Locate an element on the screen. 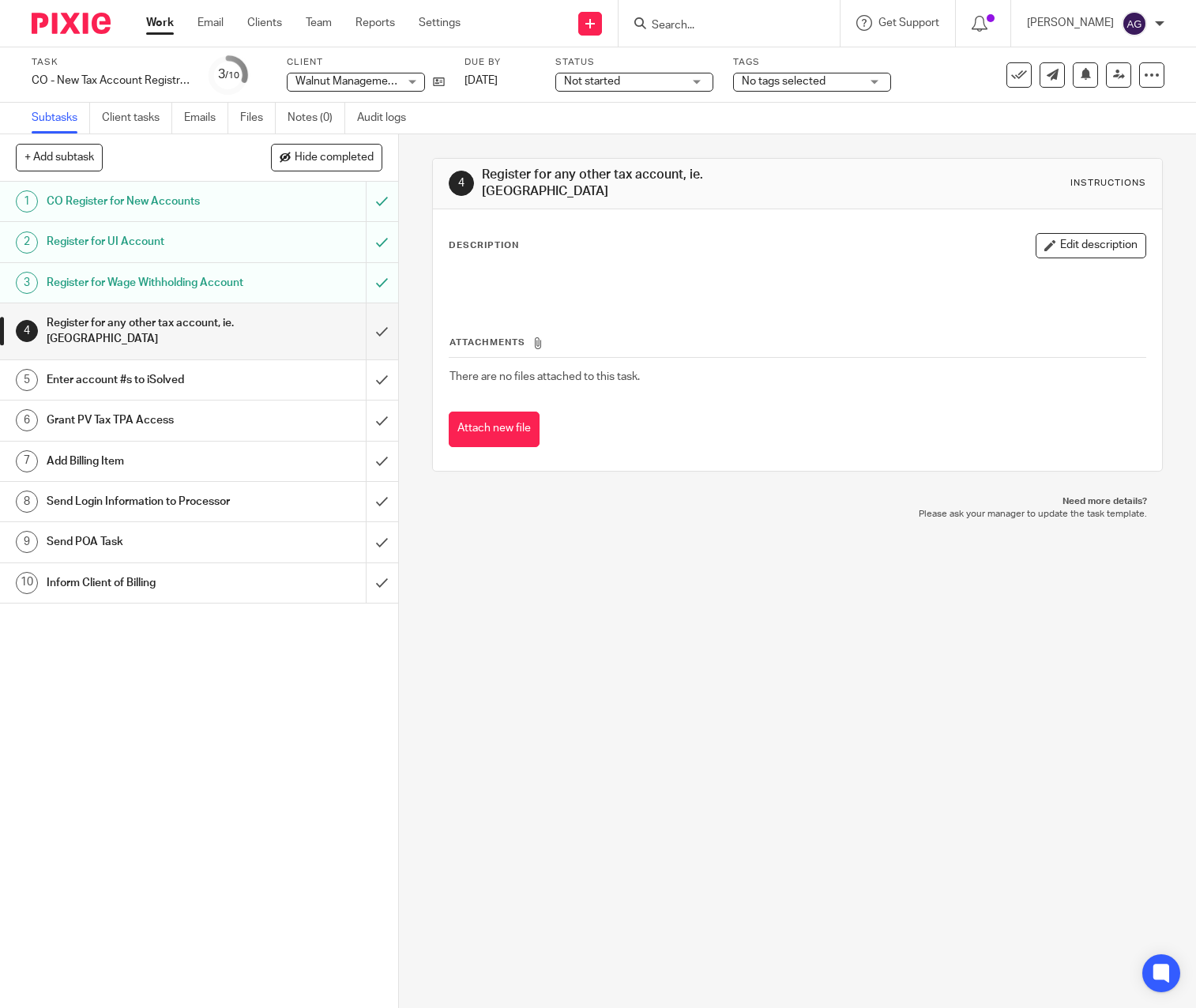 The image size is (1196, 1008). span: Get Support is located at coordinates (908, 23).